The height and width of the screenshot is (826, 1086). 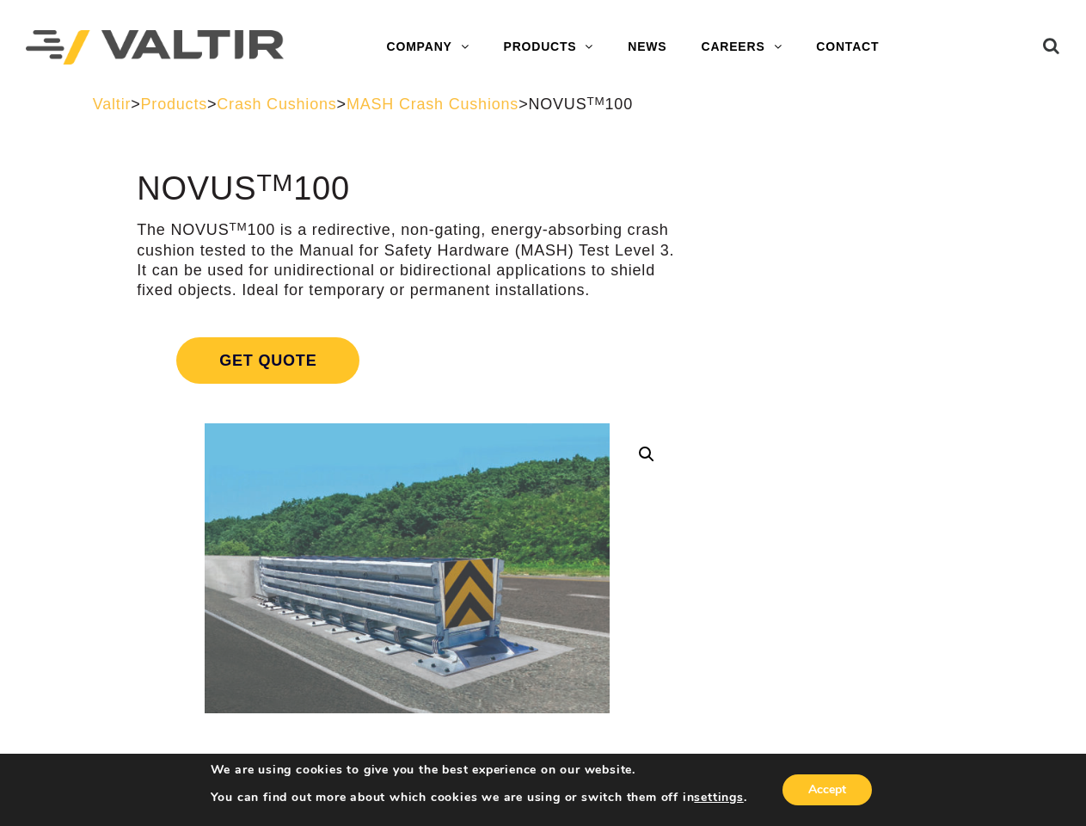 What do you see at coordinates (741, 47) in the screenshot?
I see `a: CAREERS` at bounding box center [741, 47].